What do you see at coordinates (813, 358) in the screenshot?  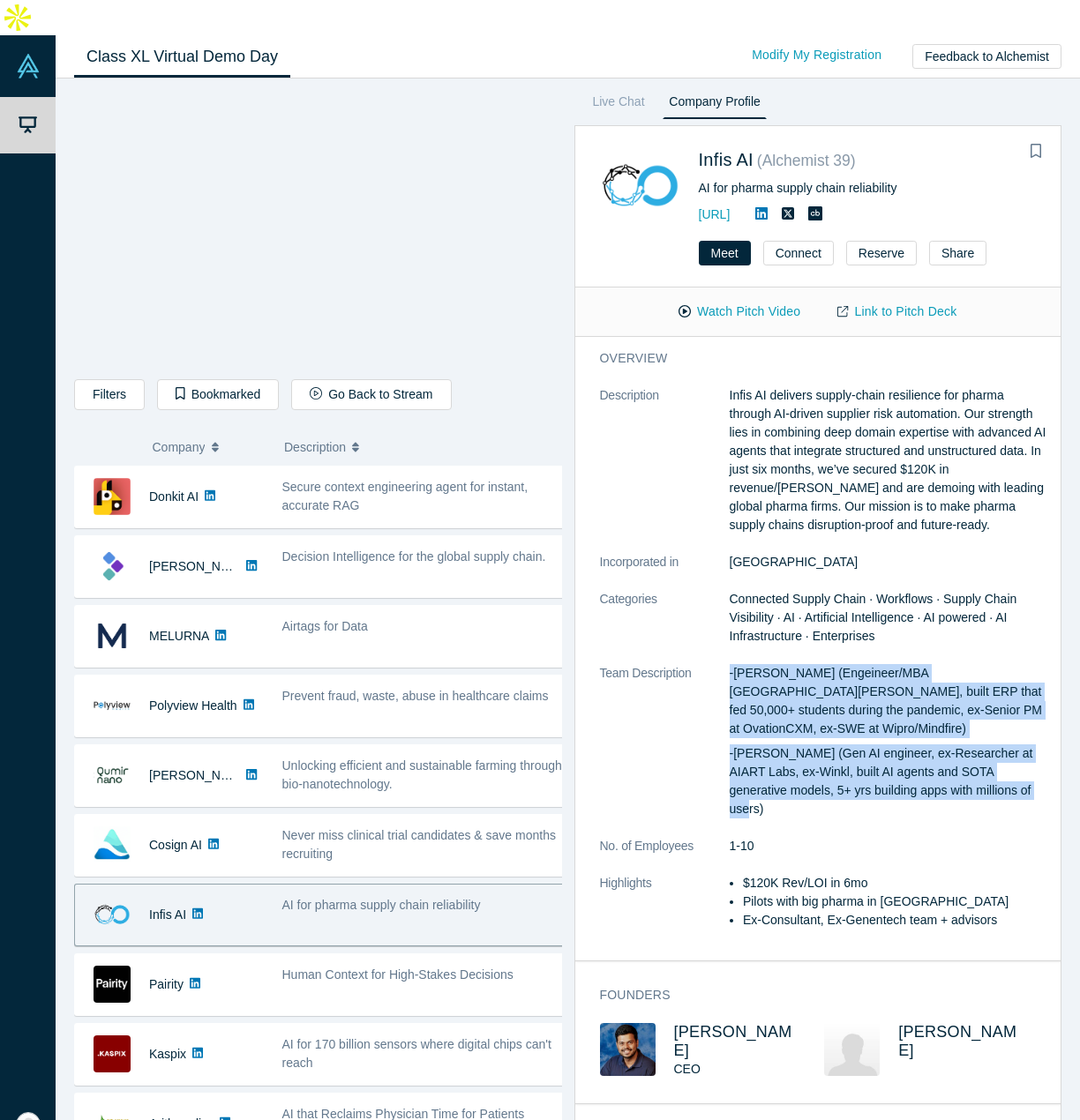 I see `h3: overview` at bounding box center [813, 358].